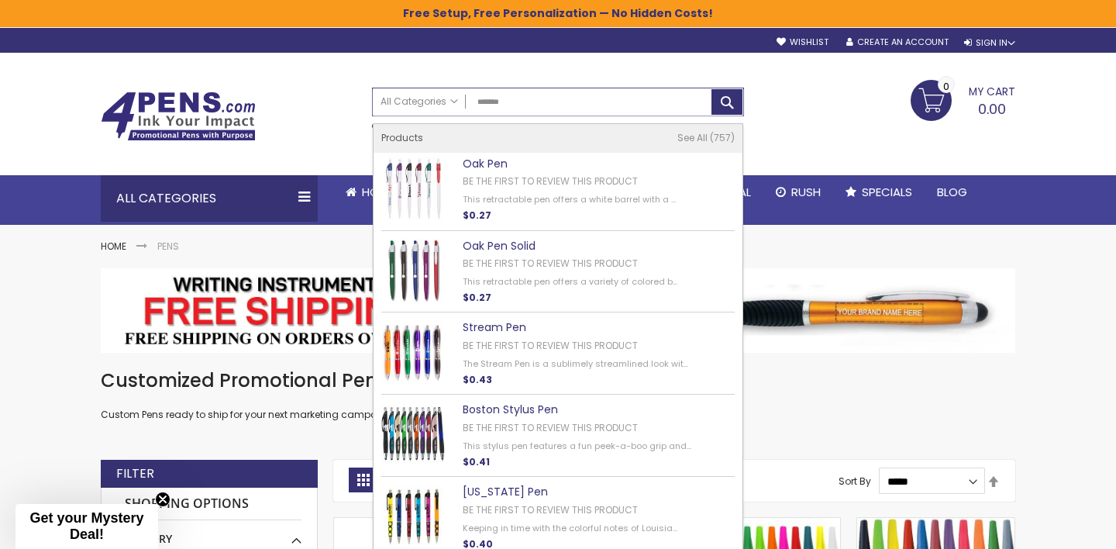 The height and width of the screenshot is (549, 1116). I want to click on img: 4Pens Custom Pens and Promotional Products, so click(178, 116).